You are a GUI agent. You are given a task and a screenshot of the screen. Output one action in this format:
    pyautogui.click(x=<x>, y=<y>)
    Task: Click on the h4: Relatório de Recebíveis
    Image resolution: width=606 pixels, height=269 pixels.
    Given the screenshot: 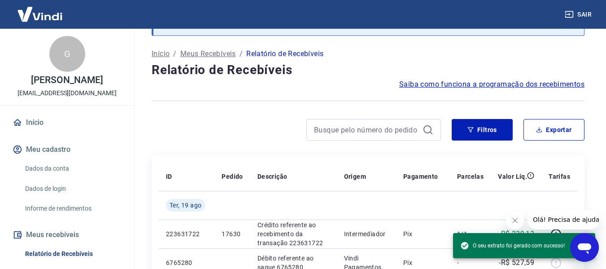 What is the action you would take?
    pyautogui.click(x=368, y=70)
    